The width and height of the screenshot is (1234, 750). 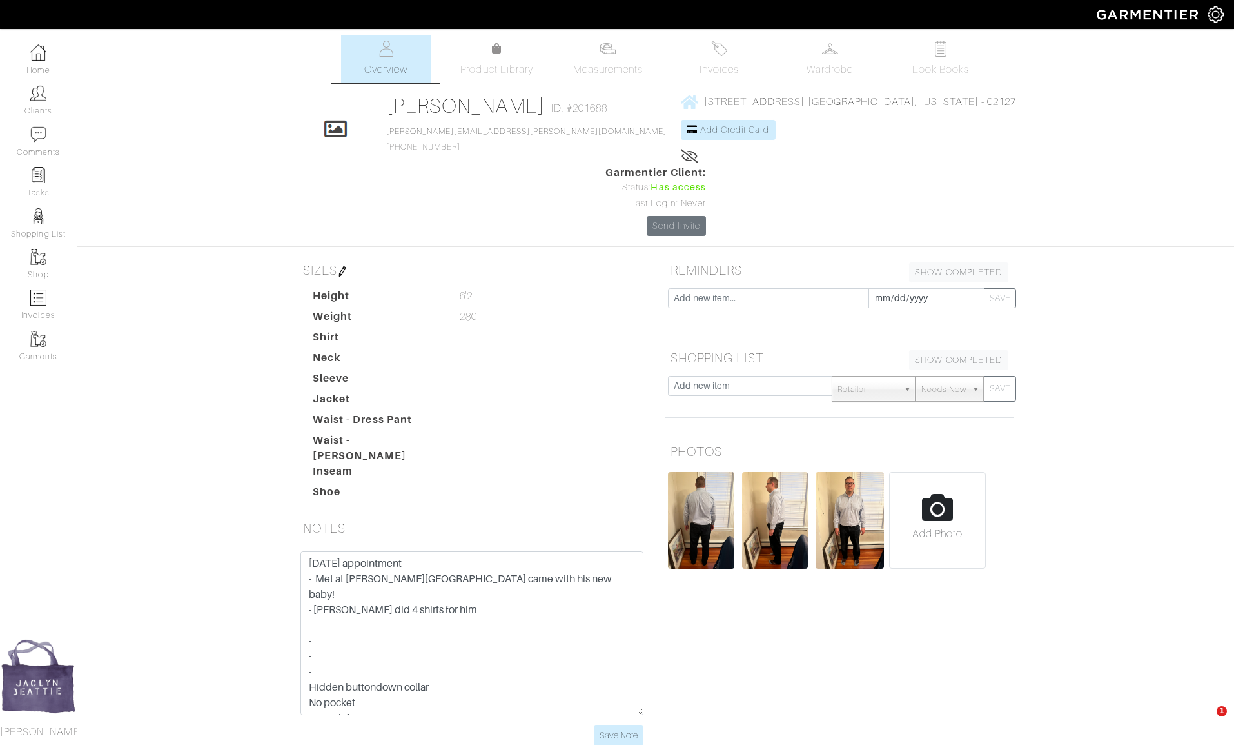 What do you see at coordinates (377, 474) in the screenshot?
I see `dt: Inseam` at bounding box center [377, 474].